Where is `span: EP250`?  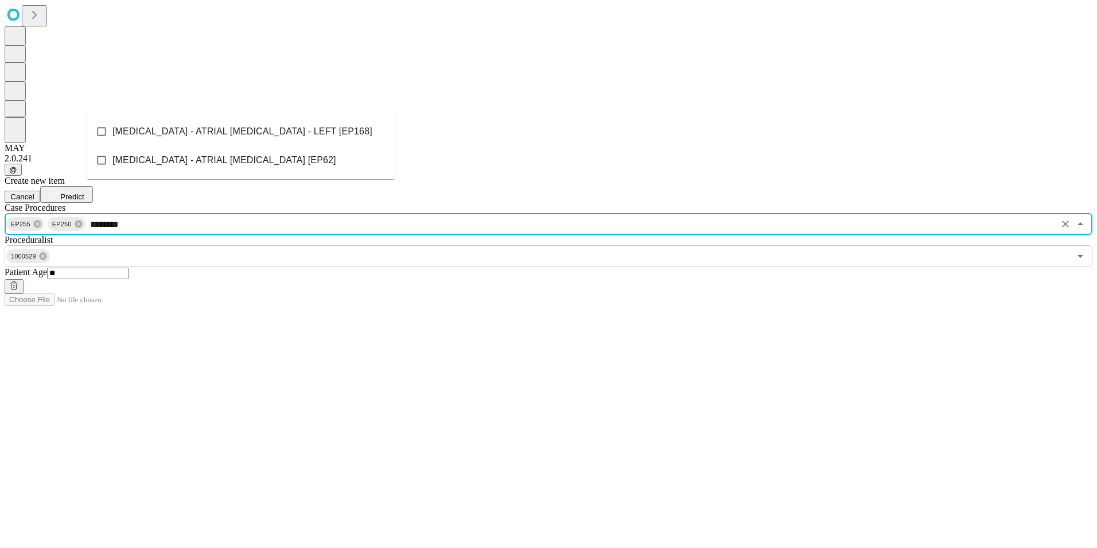 span: EP250 is located at coordinates (62, 224).